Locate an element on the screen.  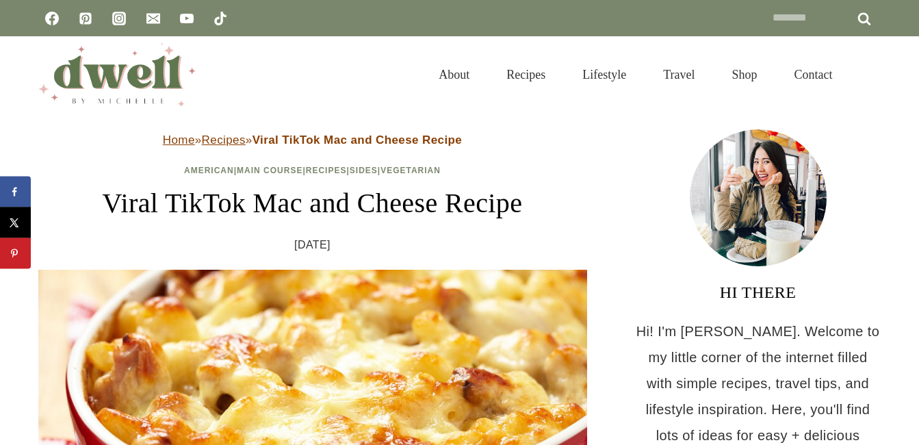
a: American is located at coordinates (209, 170).